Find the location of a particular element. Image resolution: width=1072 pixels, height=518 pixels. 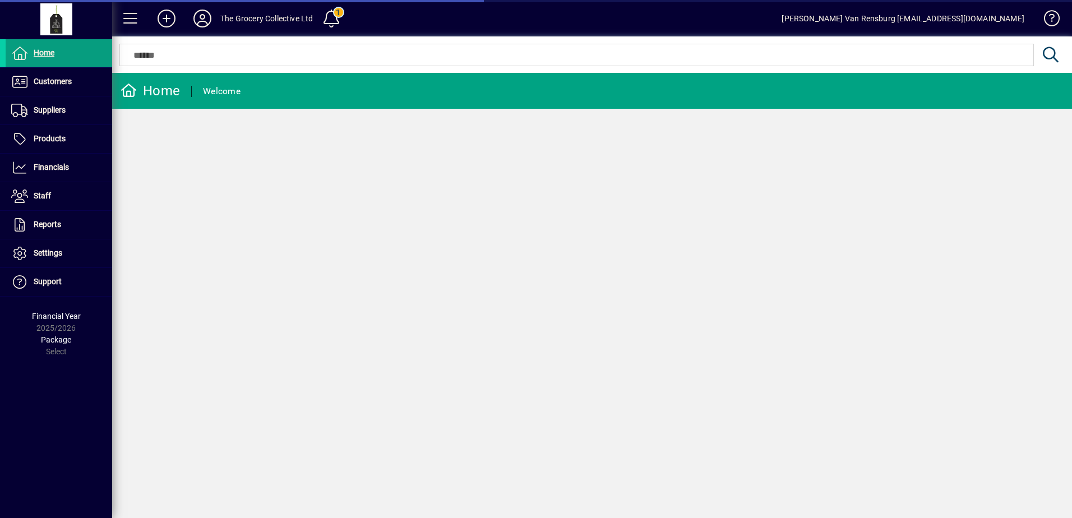

span: Financials is located at coordinates (51, 167).